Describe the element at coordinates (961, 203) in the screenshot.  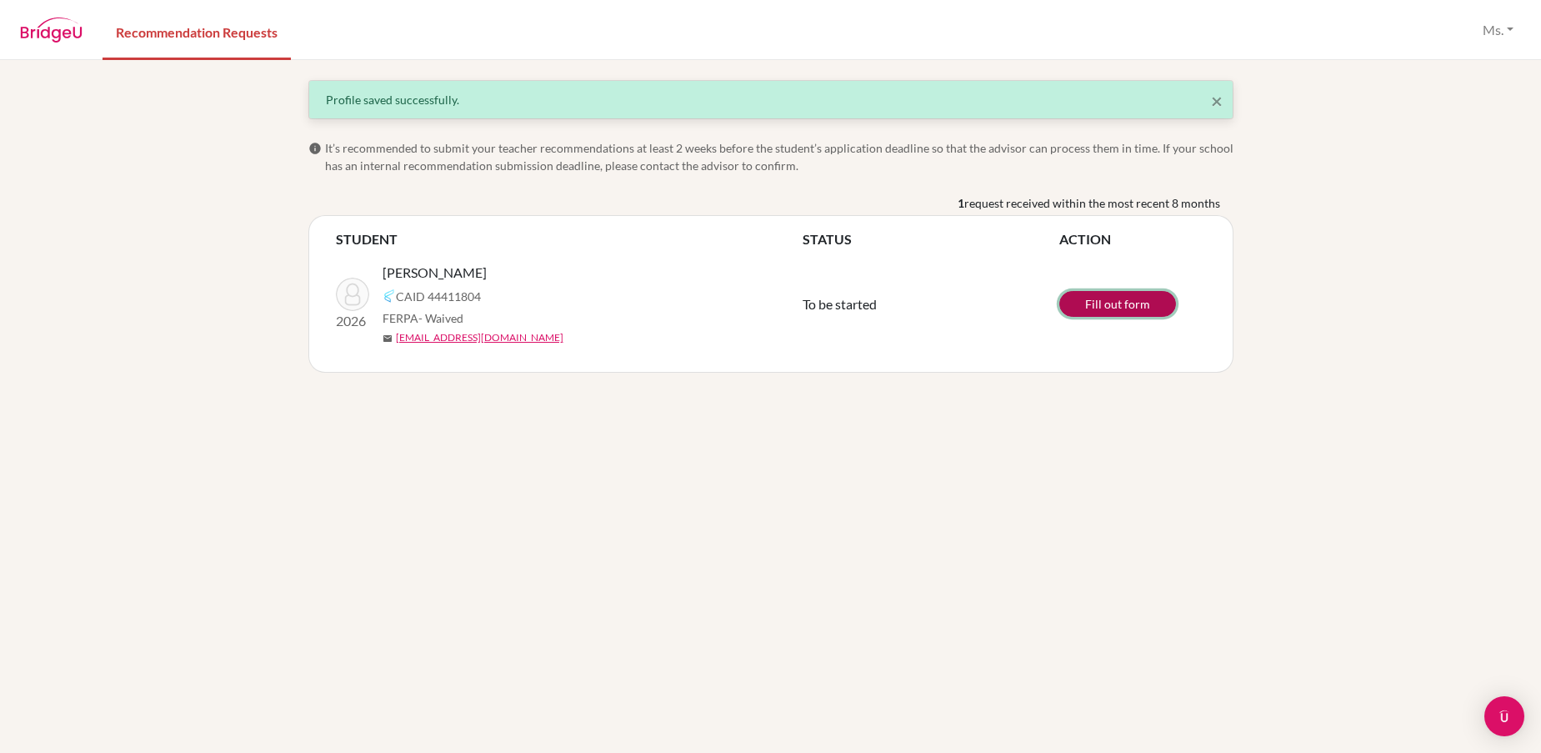
I see `b: 1` at that location.